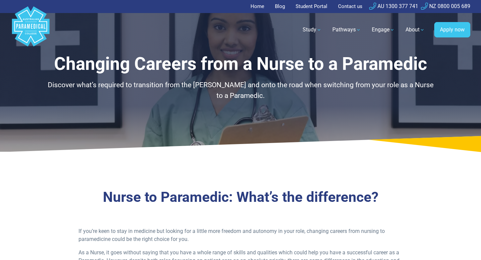 The height and width of the screenshot is (260, 481). I want to click on span: If you’re keen to stay in medicine but looking for a little more freedom and autonomy in your rol..., so click(232, 235).